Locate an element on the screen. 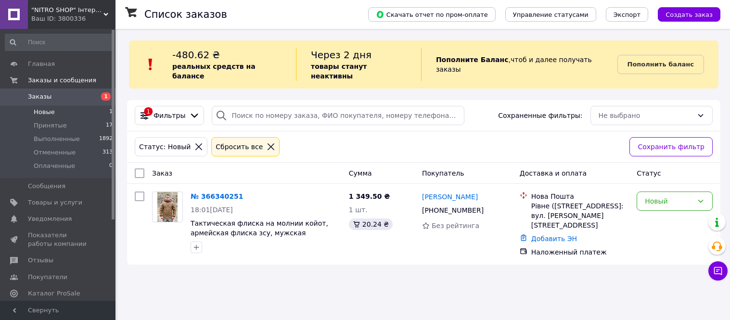 This screenshot has width=730, height=320. div: Ваш ID: 3800336 is located at coordinates (73, 19).